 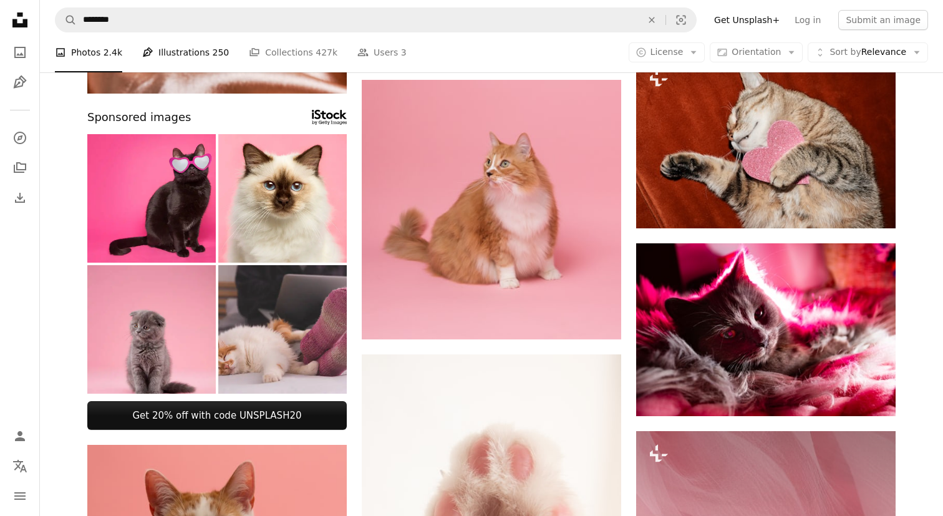 I want to click on button: Visual search, so click(x=681, y=20).